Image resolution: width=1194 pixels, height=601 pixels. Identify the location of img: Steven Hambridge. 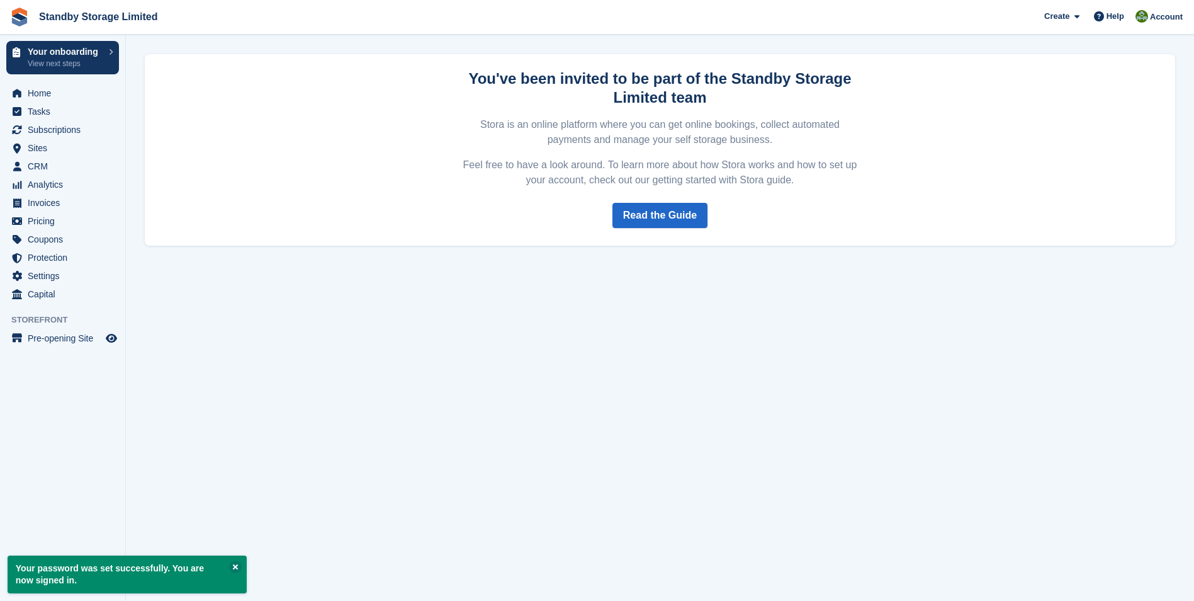
(1142, 16).